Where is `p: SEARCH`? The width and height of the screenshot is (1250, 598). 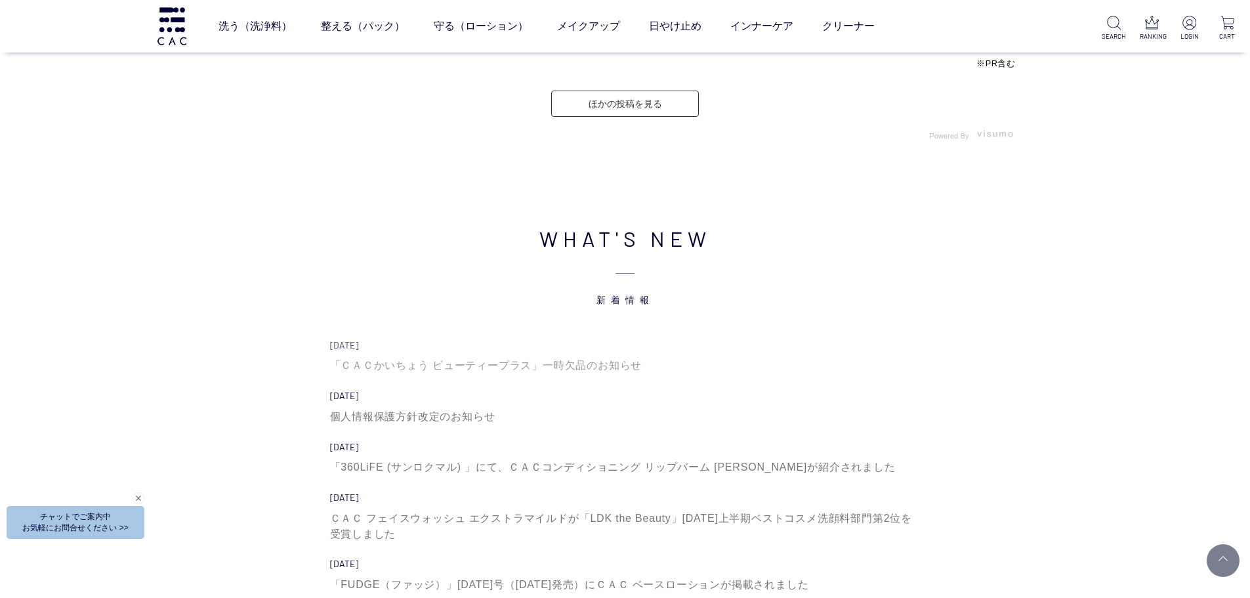
p: SEARCH is located at coordinates (1113, 36).